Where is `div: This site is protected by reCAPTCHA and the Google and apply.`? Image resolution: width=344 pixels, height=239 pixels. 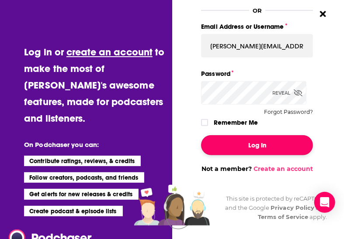 div: This site is protected by reCAPTCHA and the Google and apply. is located at coordinates (271, 208).